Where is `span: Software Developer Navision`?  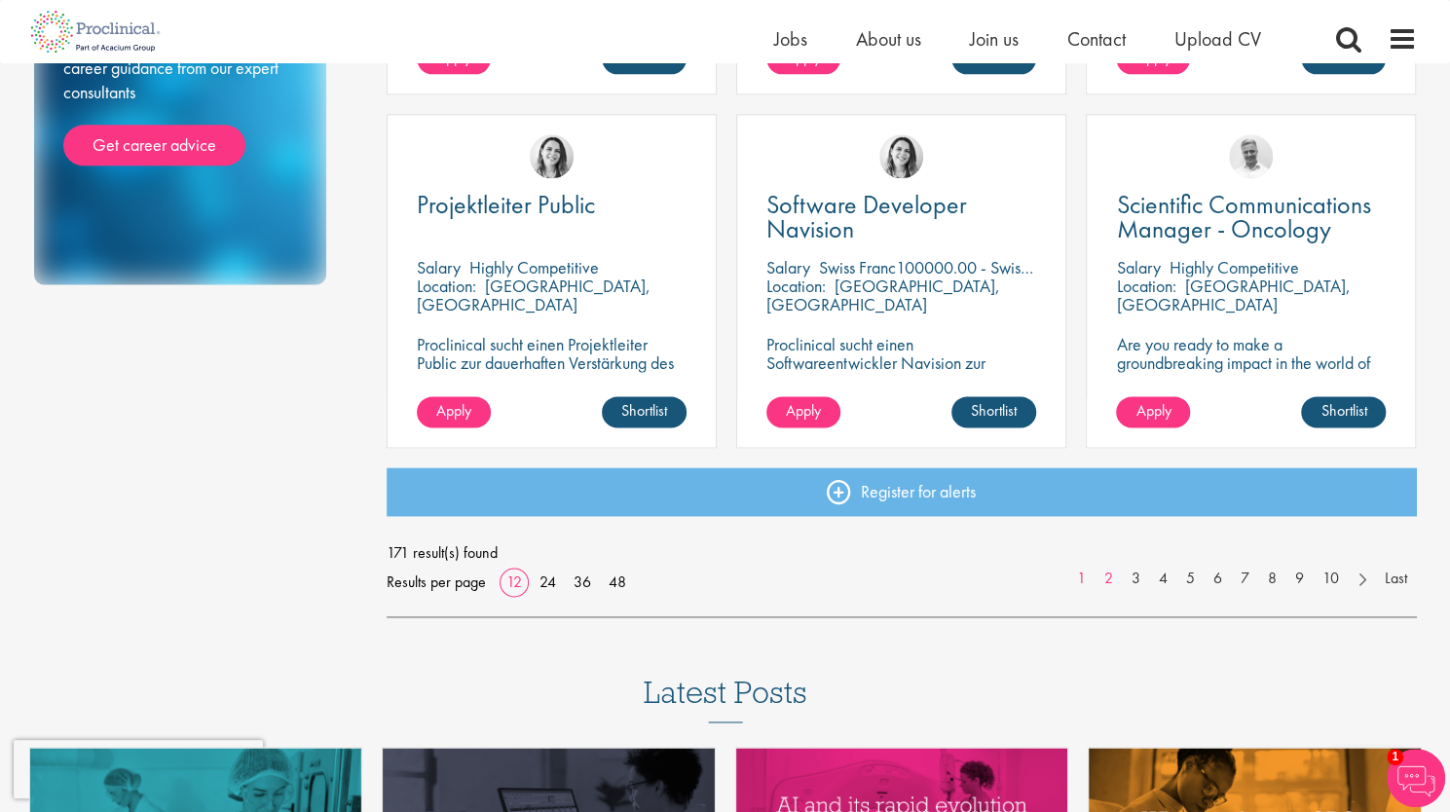 span: Software Developer Navision is located at coordinates (867, 216).